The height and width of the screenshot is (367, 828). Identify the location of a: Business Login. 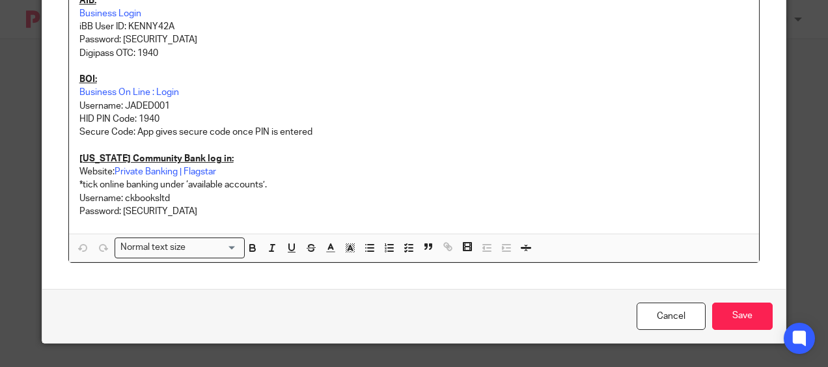
(110, 14).